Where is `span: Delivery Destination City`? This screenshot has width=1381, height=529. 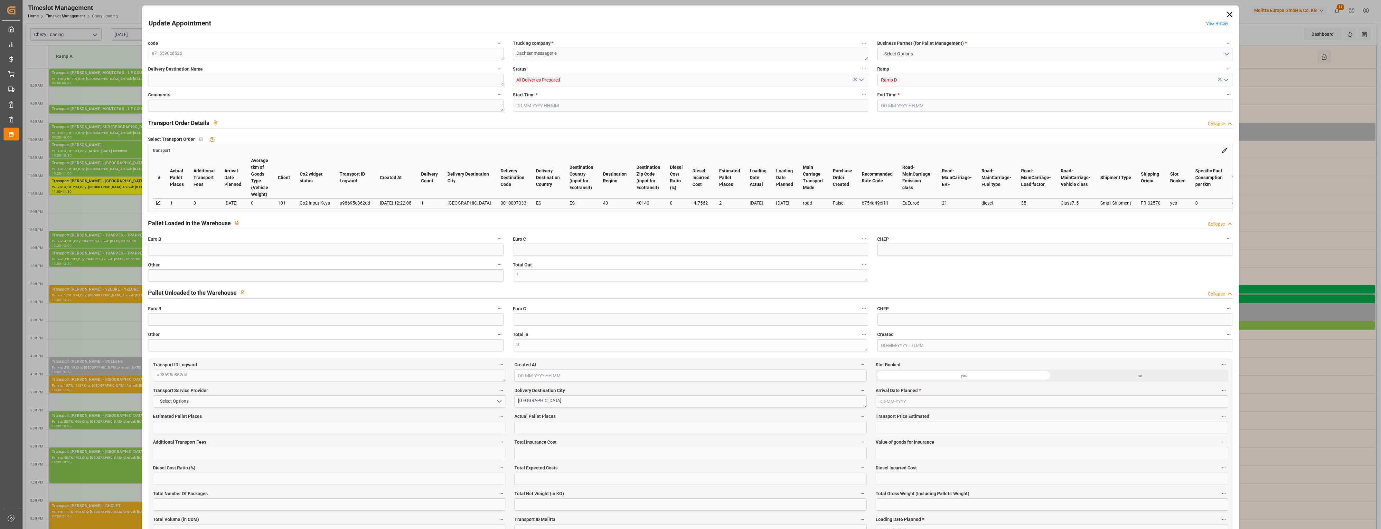
span: Delivery Destination City is located at coordinates (540, 390).